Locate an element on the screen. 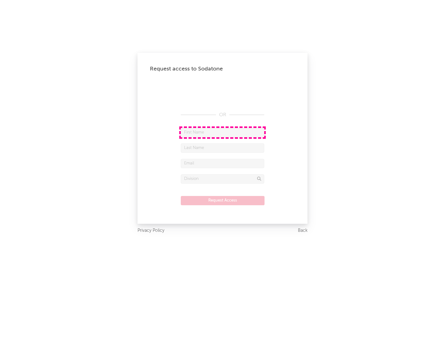 This screenshot has width=445, height=340. input: First Name is located at coordinates (223, 133).